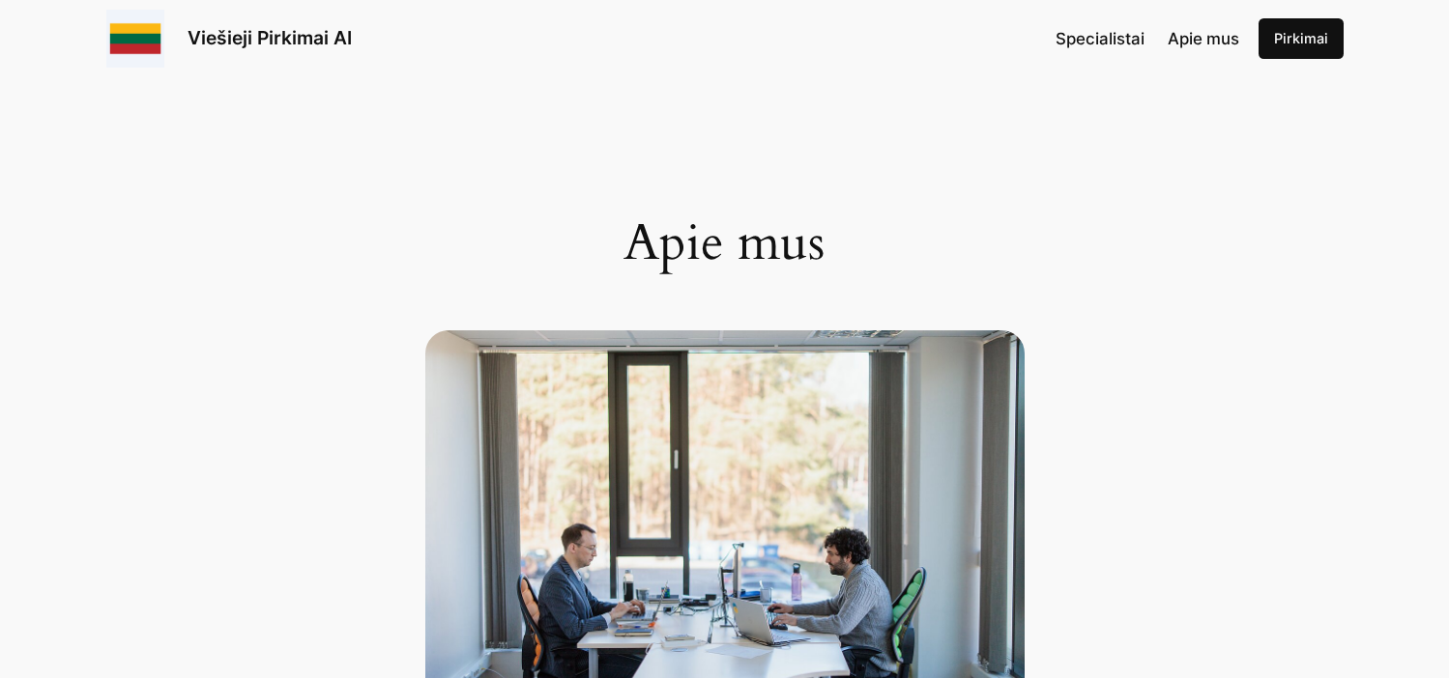 The image size is (1449, 678). What do you see at coordinates (725, 244) in the screenshot?
I see `h1: Apie mus` at bounding box center [725, 244].